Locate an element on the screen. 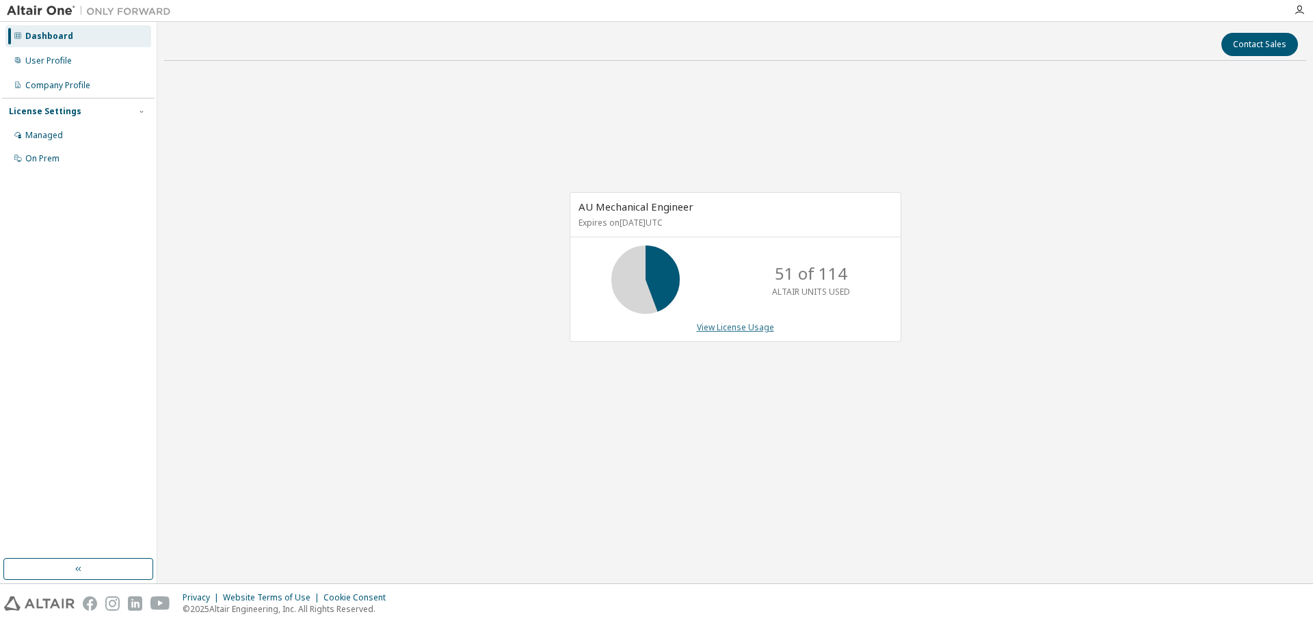  img: Altair One is located at coordinates (92, 11).